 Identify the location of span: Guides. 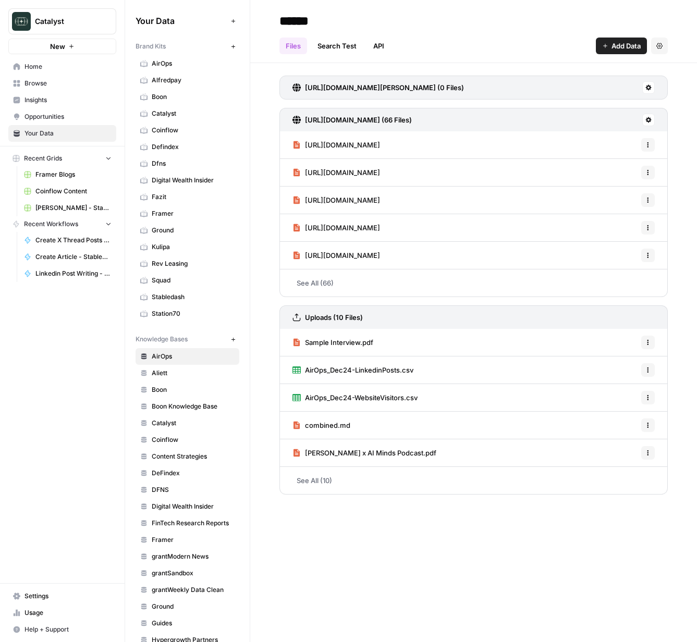
(193, 623).